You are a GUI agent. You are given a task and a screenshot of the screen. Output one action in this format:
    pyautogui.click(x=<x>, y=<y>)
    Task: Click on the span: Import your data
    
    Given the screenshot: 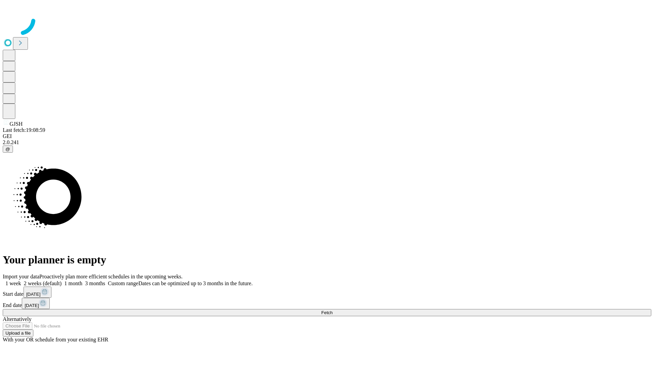 What is the action you would take?
    pyautogui.click(x=21, y=276)
    